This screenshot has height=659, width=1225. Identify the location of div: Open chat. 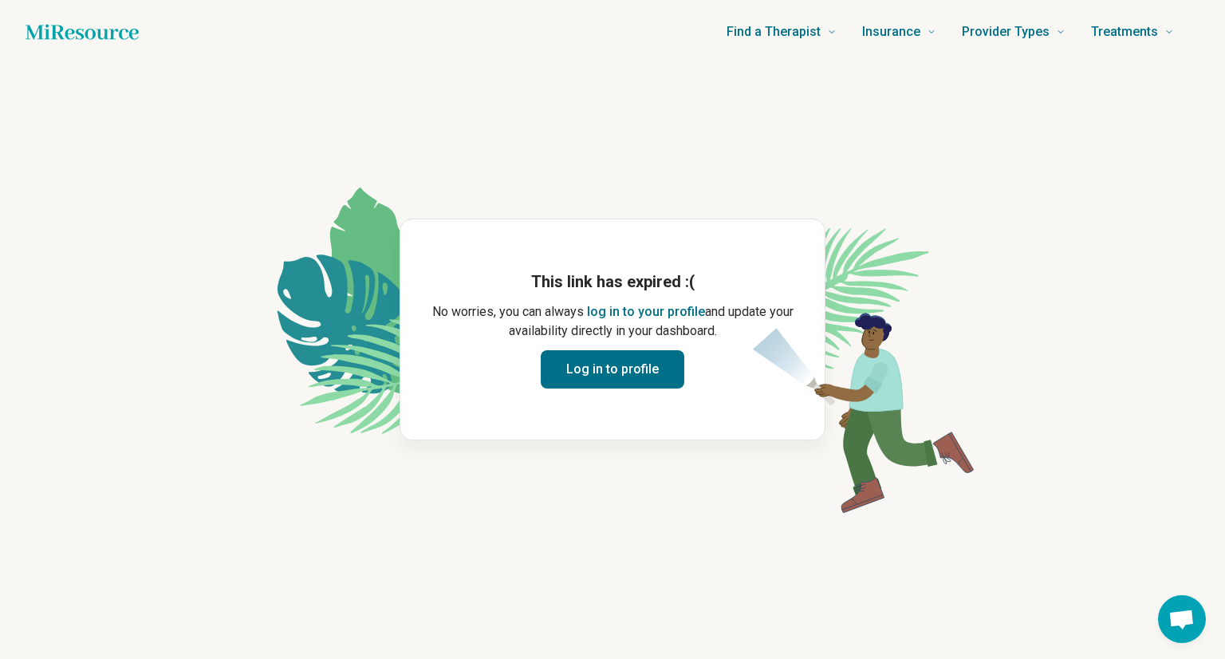
(1182, 619).